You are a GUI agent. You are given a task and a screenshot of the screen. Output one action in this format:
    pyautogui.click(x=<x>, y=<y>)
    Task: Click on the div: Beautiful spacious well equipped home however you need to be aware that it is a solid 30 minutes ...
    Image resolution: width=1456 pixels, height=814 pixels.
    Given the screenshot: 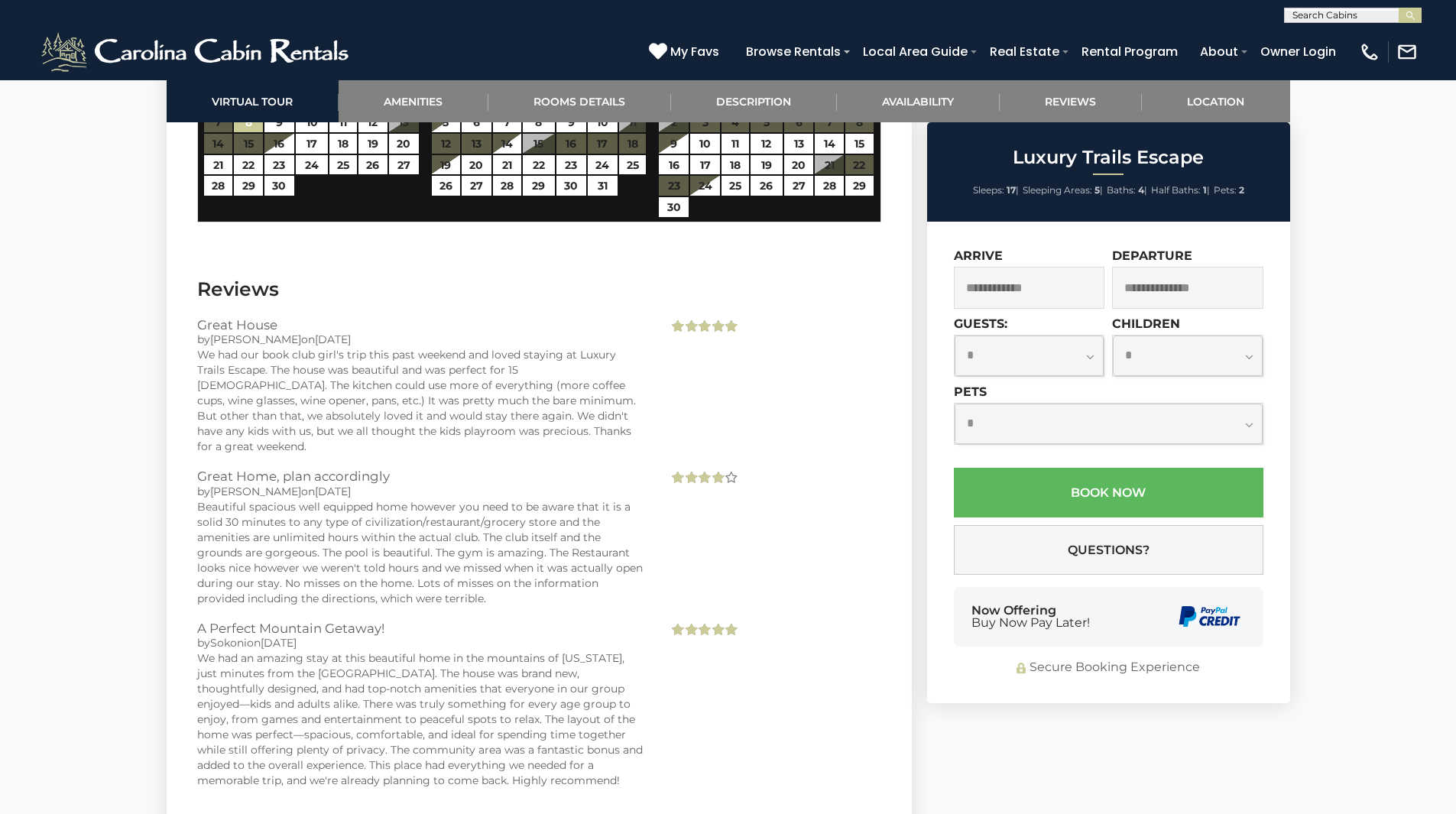 What is the action you would take?
    pyautogui.click(x=421, y=553)
    